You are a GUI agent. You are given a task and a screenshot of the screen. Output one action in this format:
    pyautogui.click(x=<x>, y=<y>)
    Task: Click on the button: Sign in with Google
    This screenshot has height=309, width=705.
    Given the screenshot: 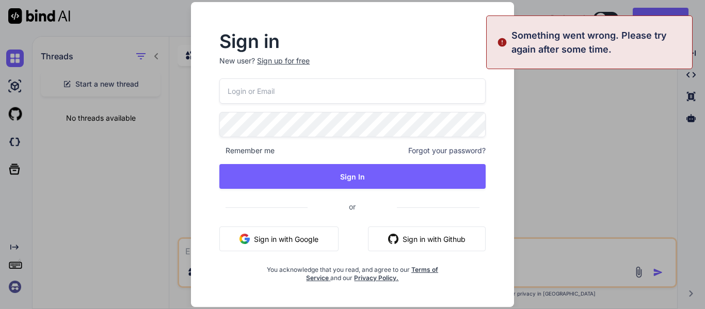 What is the action you would take?
    pyautogui.click(x=279, y=239)
    